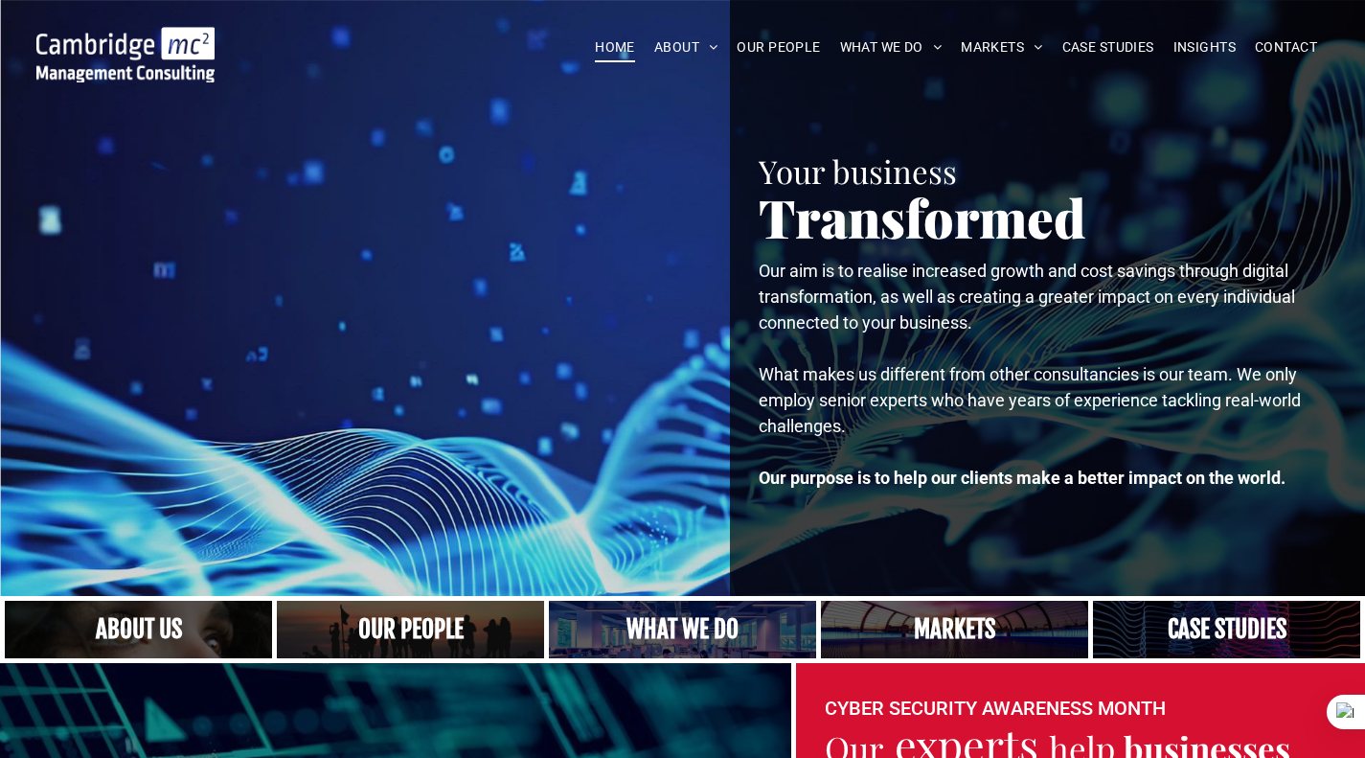 The width and height of the screenshot is (1365, 758). What do you see at coordinates (682, 629) in the screenshot?
I see `a: A yoga teacher lifting his whole body off the ground in the peacock pose` at bounding box center [682, 629].